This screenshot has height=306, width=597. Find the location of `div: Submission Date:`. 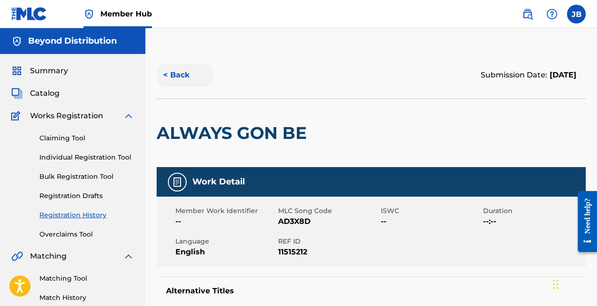

div: Submission Date: is located at coordinates (529, 75).